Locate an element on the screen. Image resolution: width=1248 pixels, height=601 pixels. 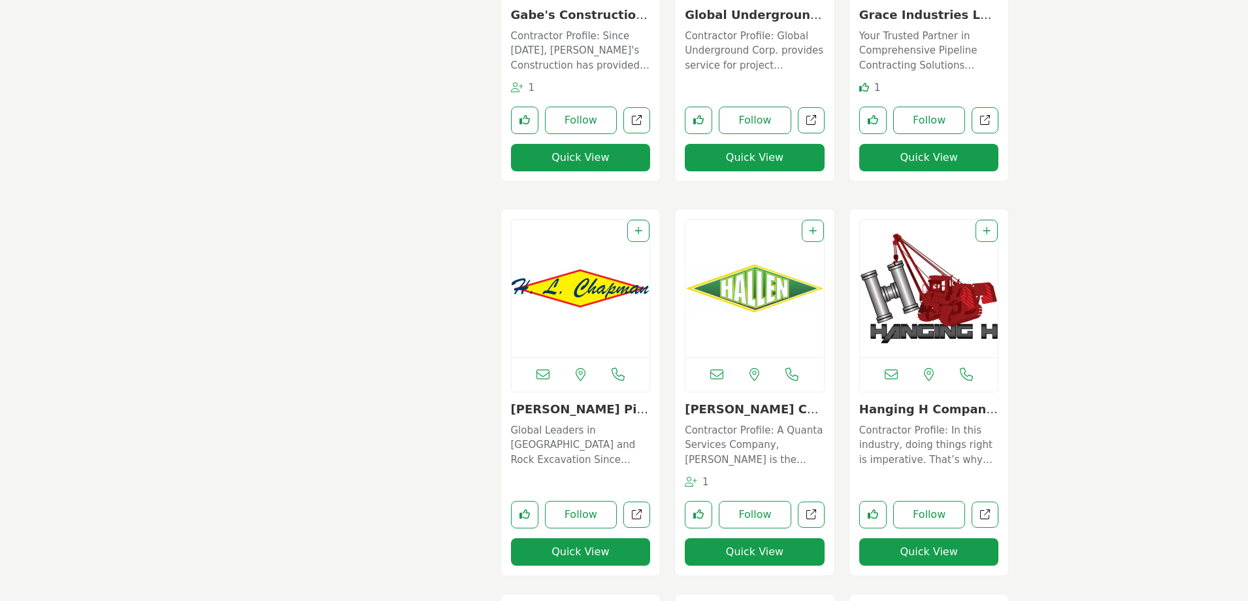
h3: Grace Industries LLC is located at coordinates (929, 15).